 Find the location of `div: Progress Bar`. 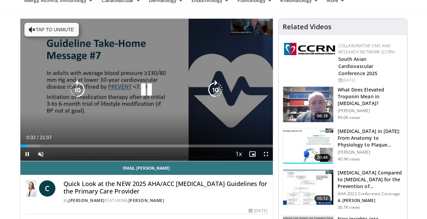

div: Progress Bar is located at coordinates (146, 146).